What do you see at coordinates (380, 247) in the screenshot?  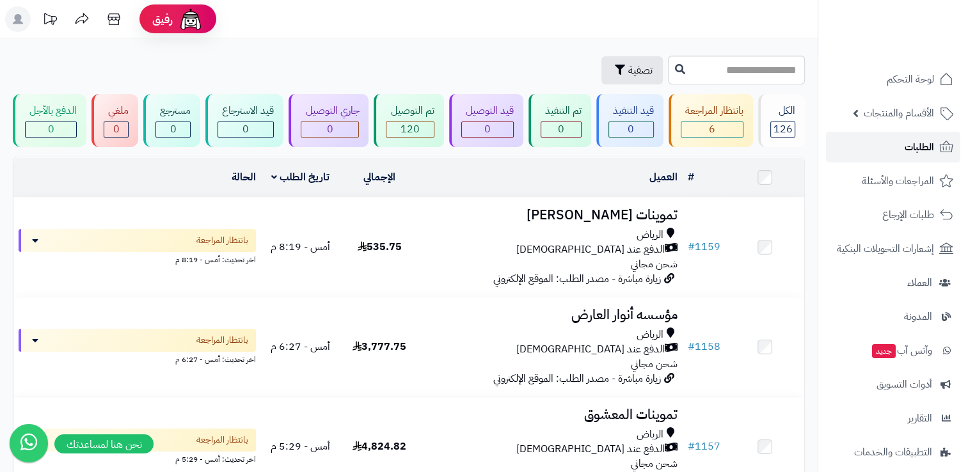 I see `span: 535.75` at bounding box center [380, 247].